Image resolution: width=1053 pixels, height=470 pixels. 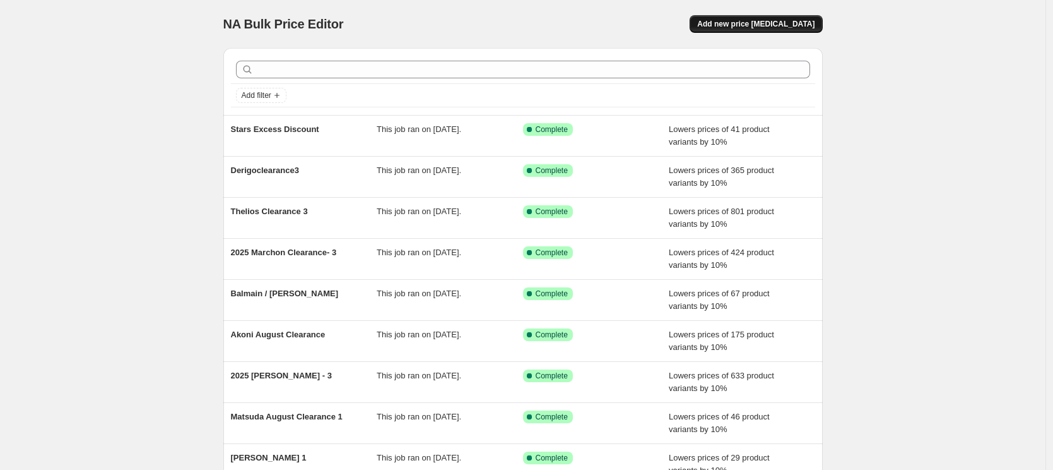 I want to click on span: Lowers prices of 424 product variants by 10%, so click(x=721, y=258).